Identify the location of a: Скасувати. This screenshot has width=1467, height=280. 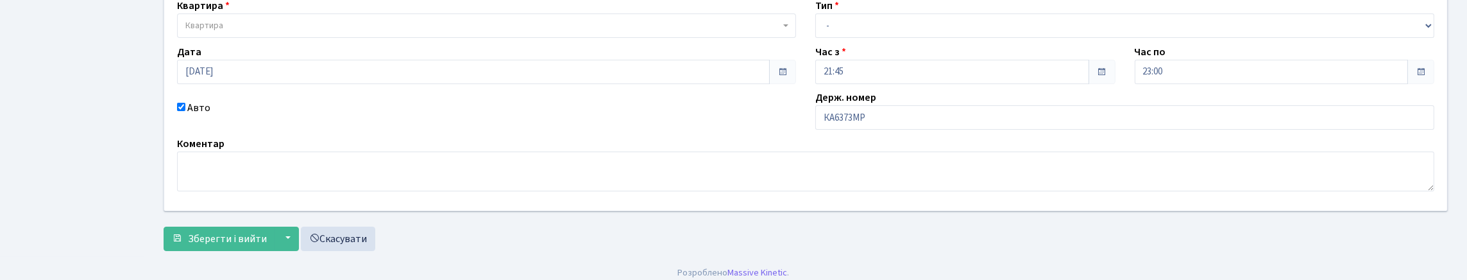
(338, 239).